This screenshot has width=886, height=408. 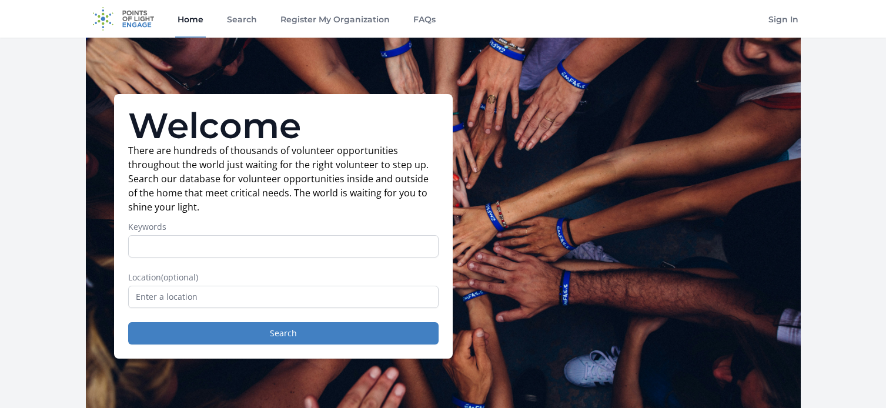 I want to click on button: Search, so click(x=283, y=333).